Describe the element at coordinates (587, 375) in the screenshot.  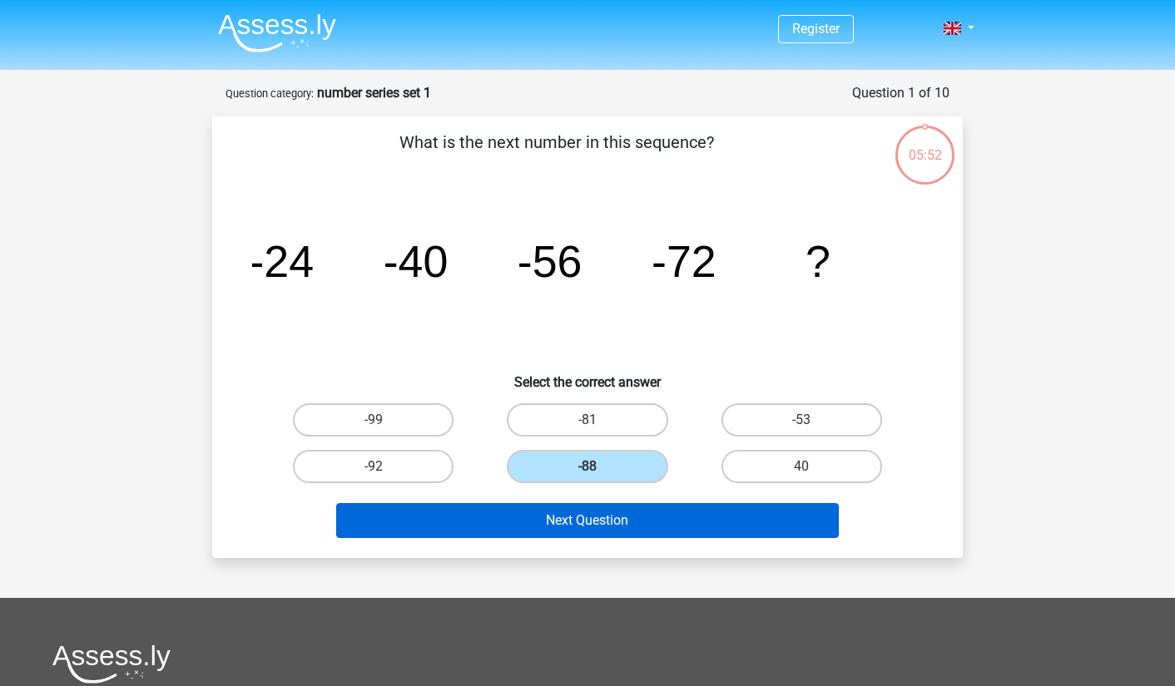
I see `h6: Select the correct answer` at that location.